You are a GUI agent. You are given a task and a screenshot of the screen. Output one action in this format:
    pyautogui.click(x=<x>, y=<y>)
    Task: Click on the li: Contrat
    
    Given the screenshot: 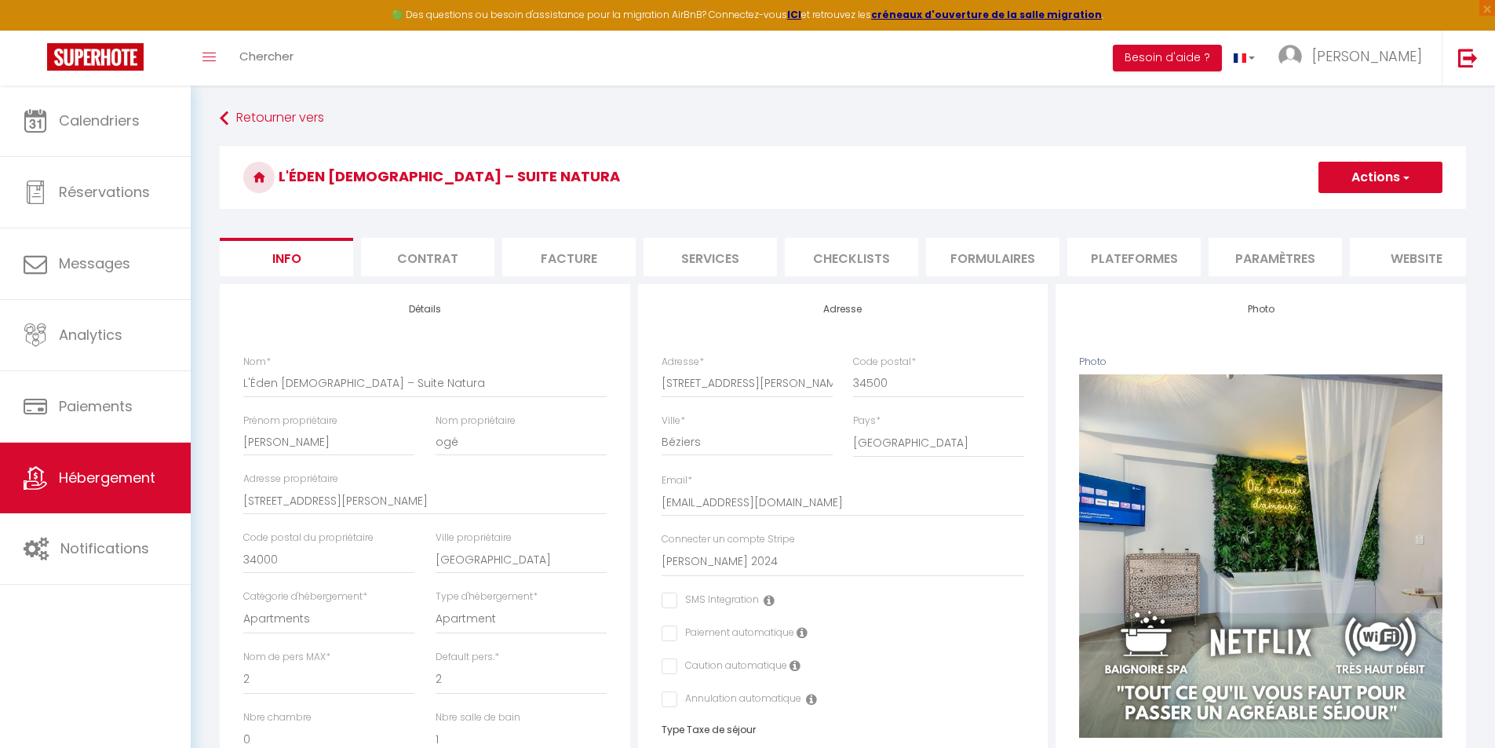 What is the action you would take?
    pyautogui.click(x=428, y=257)
    